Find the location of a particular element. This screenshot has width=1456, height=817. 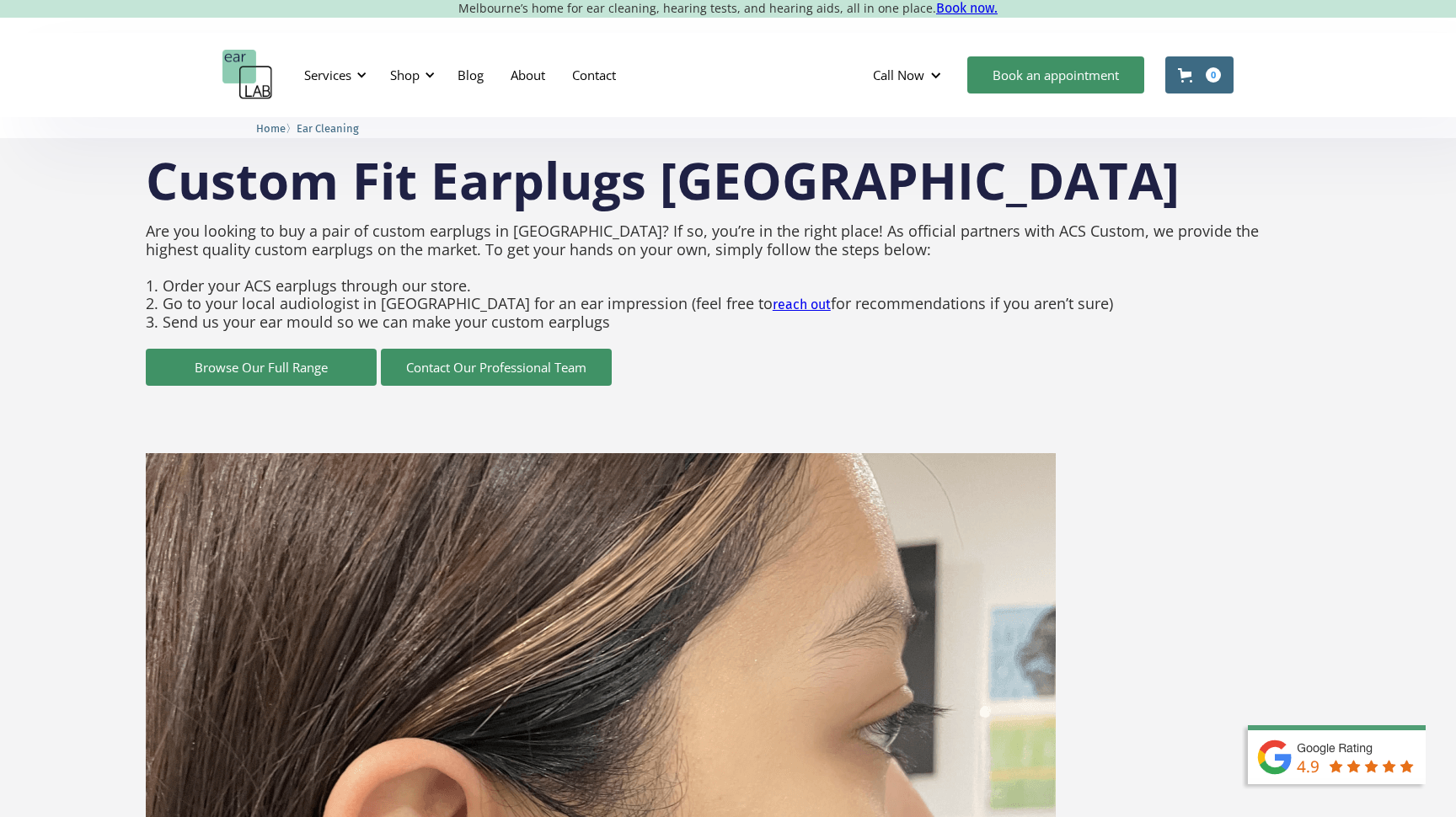

a: Browse Our Full Range is located at coordinates (262, 367).